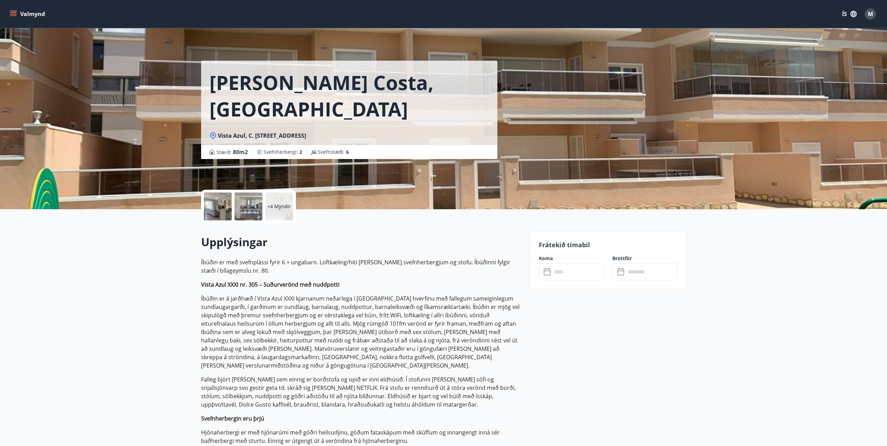 The height and width of the screenshot is (446, 887). Describe the element at coordinates (283, 152) in the screenshot. I see `span: Svefnherbergi :` at that location.